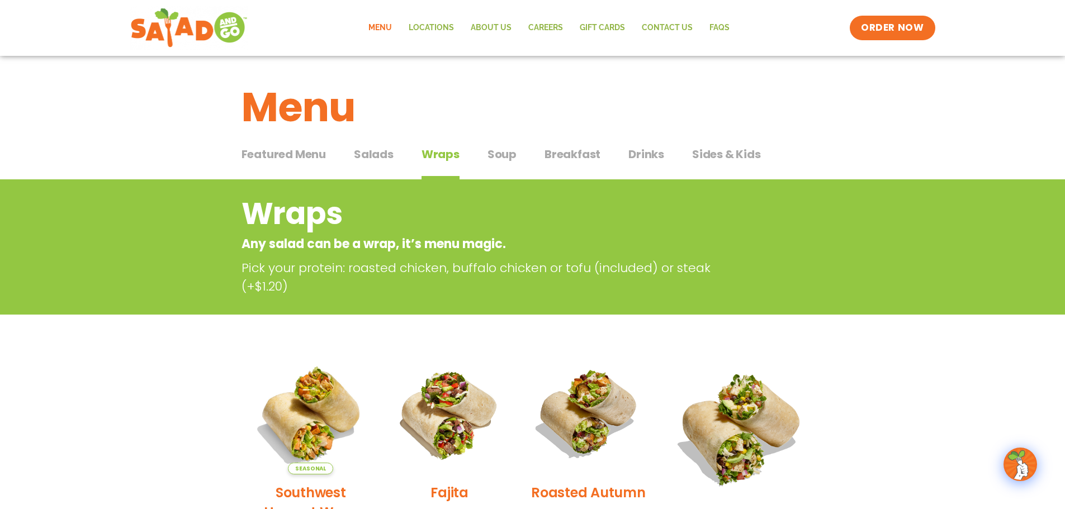 The height and width of the screenshot is (509, 1065). What do you see at coordinates (488, 244) in the screenshot?
I see `p: Any salad can be a wrap, it’s menu magic.` at bounding box center [488, 244].